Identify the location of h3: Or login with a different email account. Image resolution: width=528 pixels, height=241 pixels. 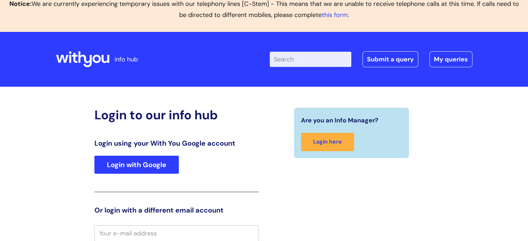
(177, 210).